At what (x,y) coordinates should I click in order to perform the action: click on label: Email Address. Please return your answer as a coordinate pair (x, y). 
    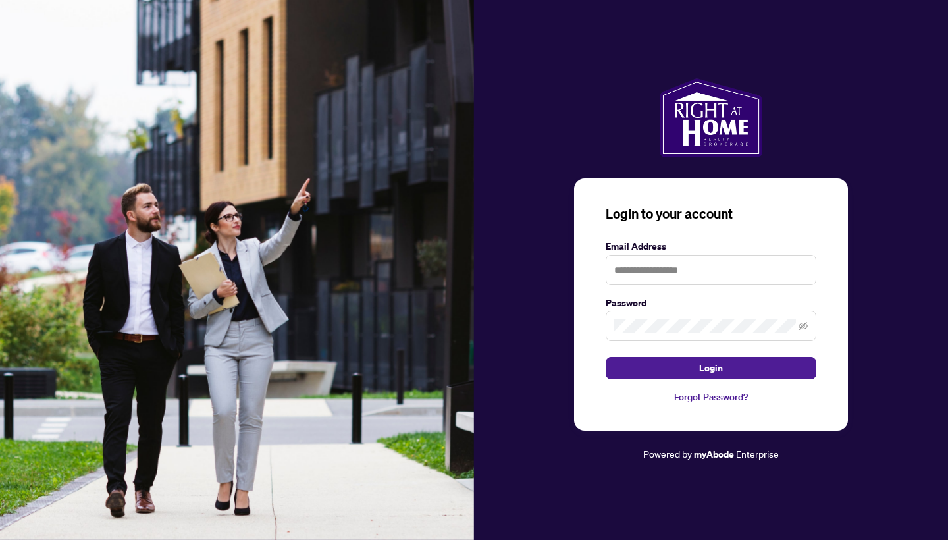
    Looking at the image, I should click on (711, 246).